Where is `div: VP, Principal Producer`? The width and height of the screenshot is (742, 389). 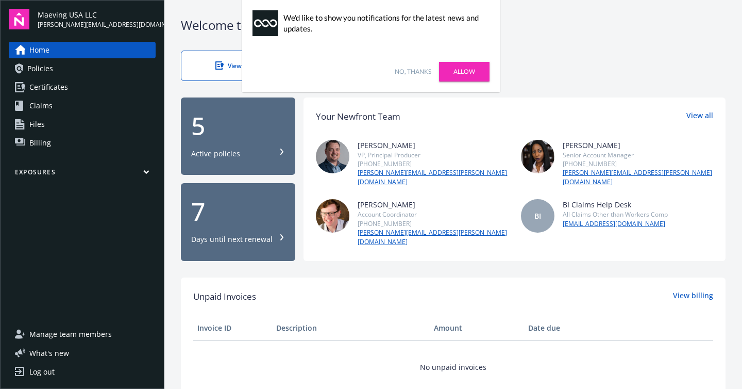
div: VP, Principal Producer is located at coordinates (433, 155).